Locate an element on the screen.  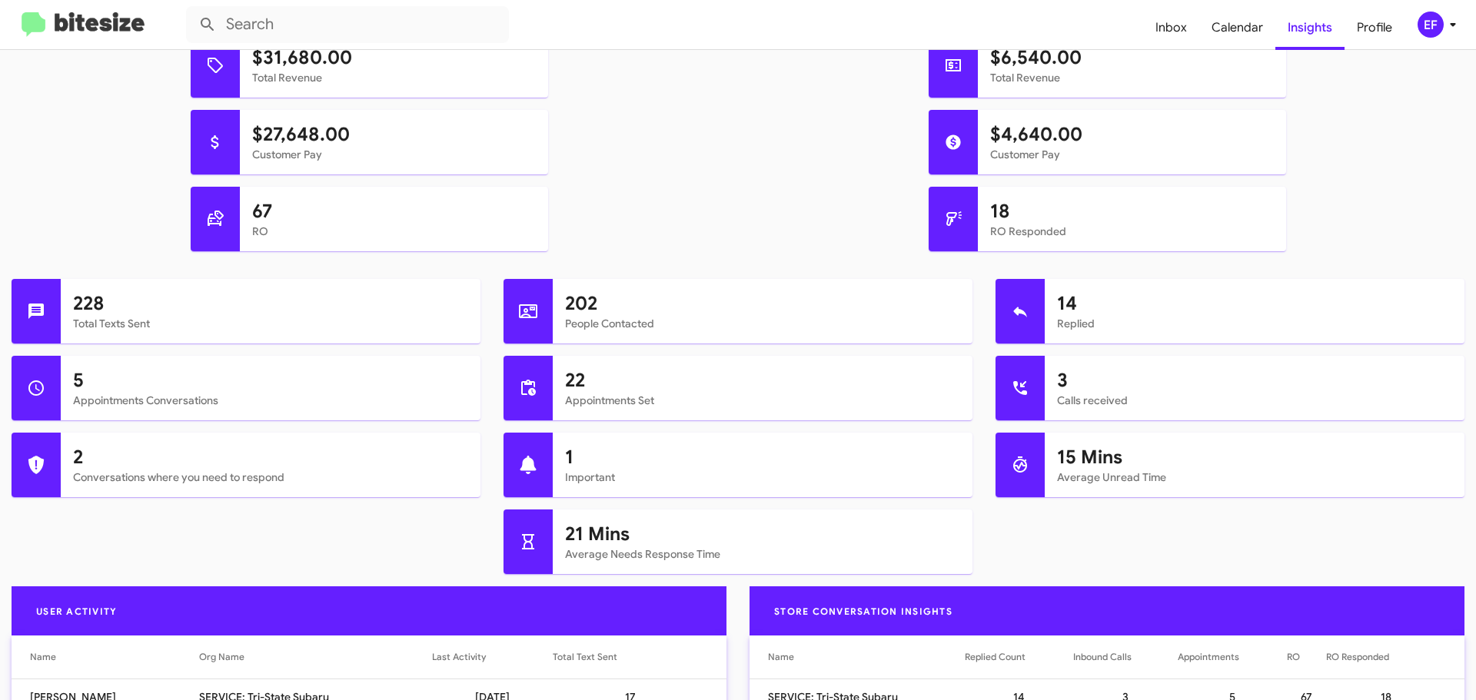
mat-card-subtitle: Important is located at coordinates (763, 477).